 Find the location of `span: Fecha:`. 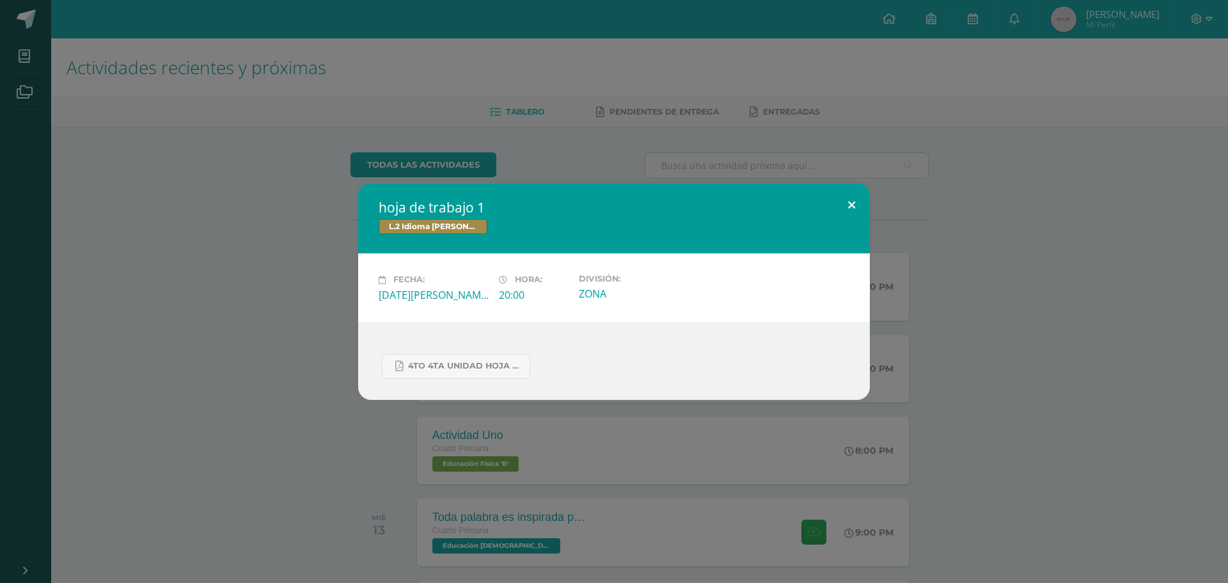

span: Fecha: is located at coordinates (409, 279).